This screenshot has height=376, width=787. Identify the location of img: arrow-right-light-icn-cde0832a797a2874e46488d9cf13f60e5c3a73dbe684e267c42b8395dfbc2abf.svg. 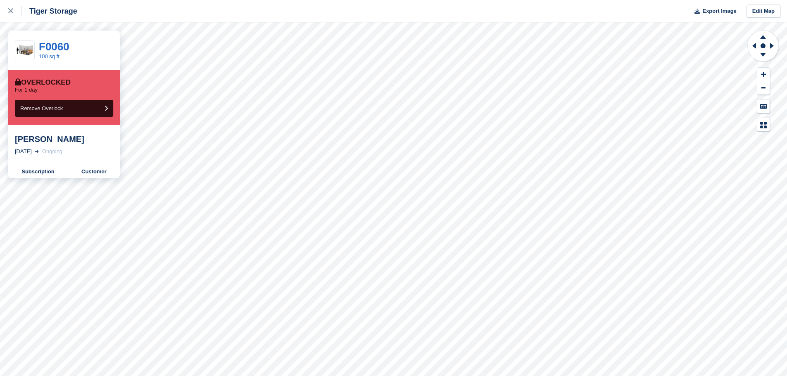
(37, 152).